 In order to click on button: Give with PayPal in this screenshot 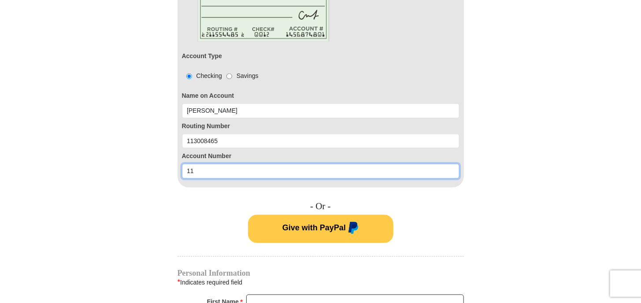, I will do `click(321, 229)`.